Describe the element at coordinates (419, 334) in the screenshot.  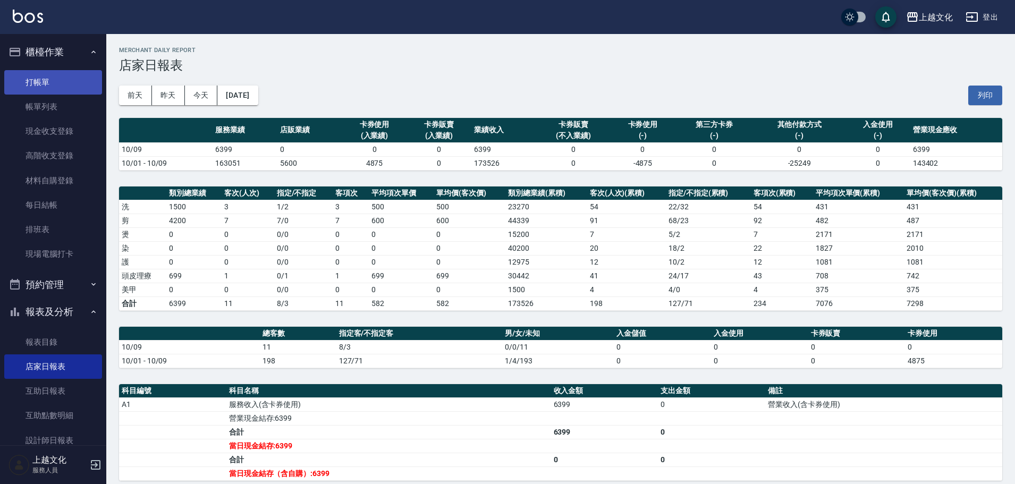
I see `th: 指定客/不指定客` at that location.